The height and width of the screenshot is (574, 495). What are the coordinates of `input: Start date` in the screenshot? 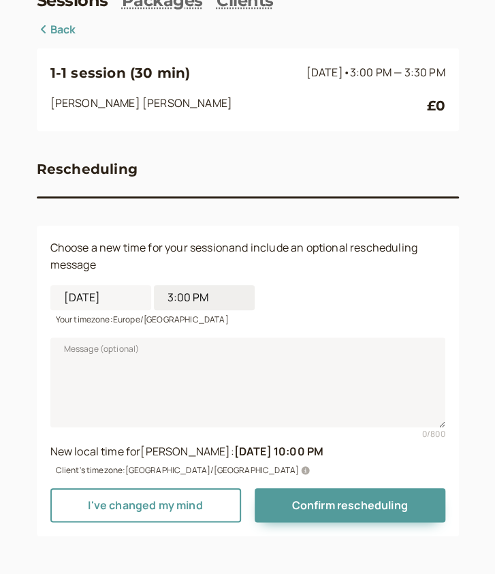 It's located at (101, 297).